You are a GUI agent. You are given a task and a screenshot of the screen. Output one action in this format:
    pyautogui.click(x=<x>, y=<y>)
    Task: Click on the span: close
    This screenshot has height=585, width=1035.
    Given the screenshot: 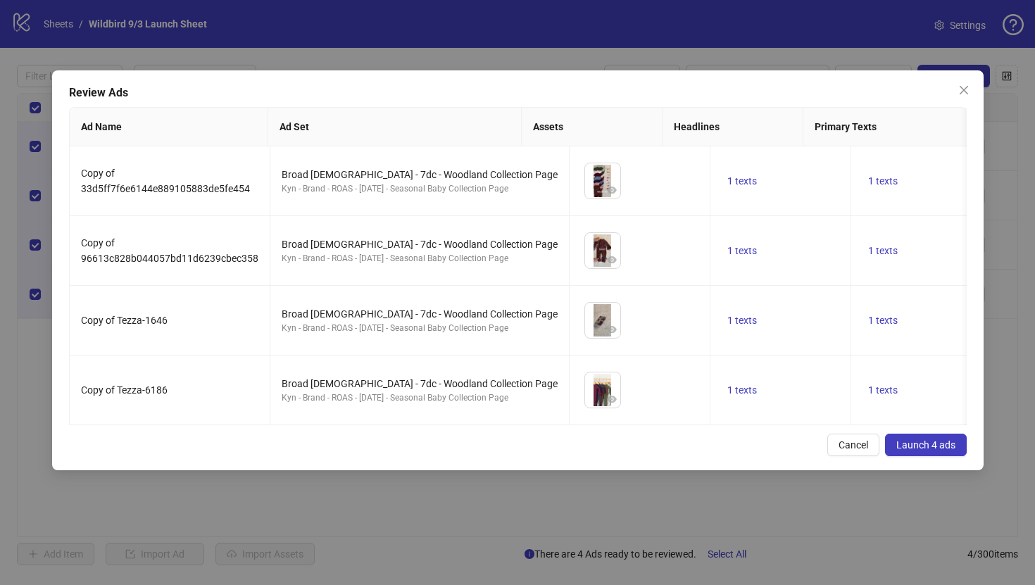 What is the action you would take?
    pyautogui.click(x=964, y=90)
    